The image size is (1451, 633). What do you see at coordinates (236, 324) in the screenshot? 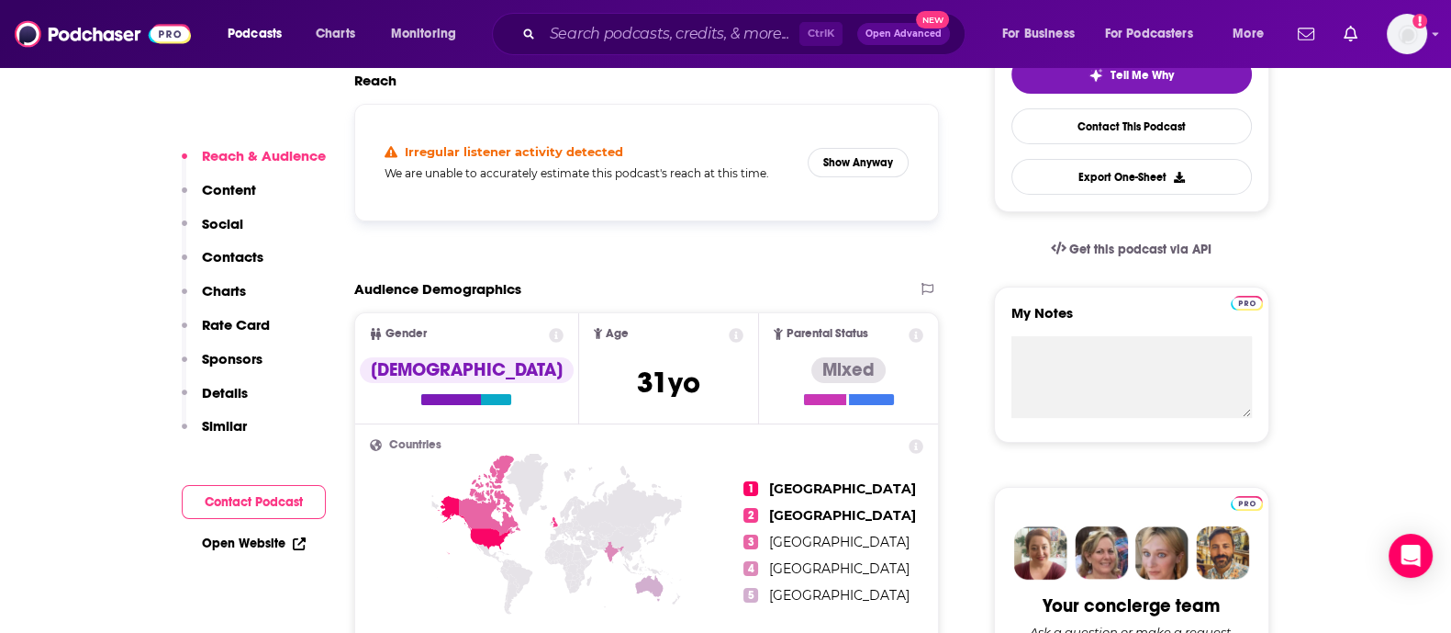
I see `p: Rate Card` at bounding box center [236, 324].